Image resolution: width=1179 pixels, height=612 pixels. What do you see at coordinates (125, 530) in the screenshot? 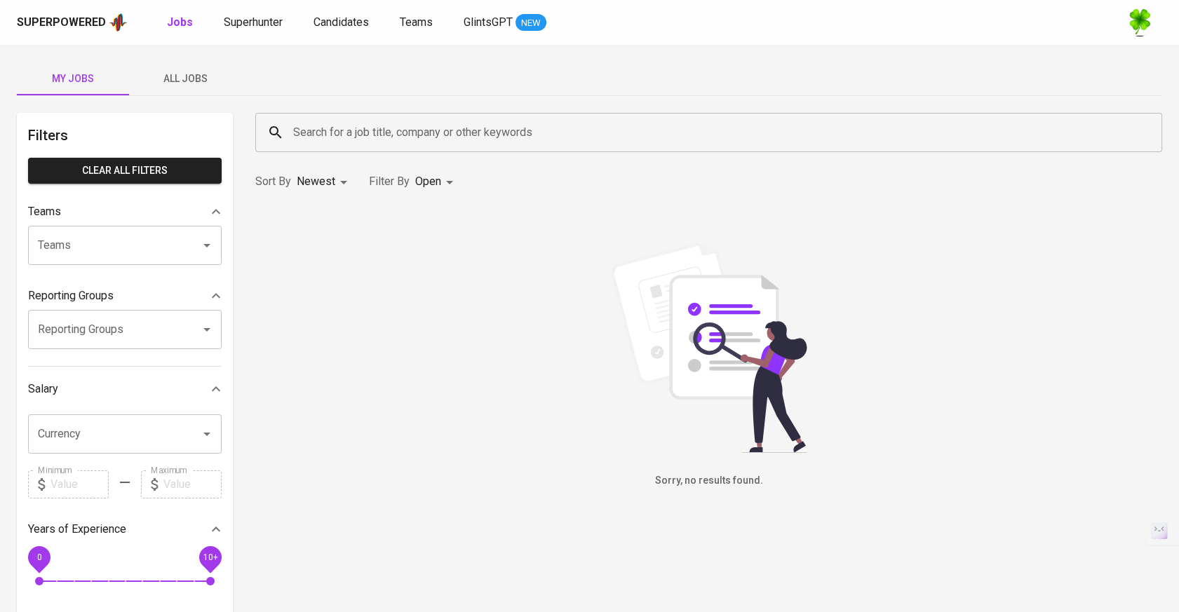
I see `div: Years of Experience` at bounding box center [125, 530].